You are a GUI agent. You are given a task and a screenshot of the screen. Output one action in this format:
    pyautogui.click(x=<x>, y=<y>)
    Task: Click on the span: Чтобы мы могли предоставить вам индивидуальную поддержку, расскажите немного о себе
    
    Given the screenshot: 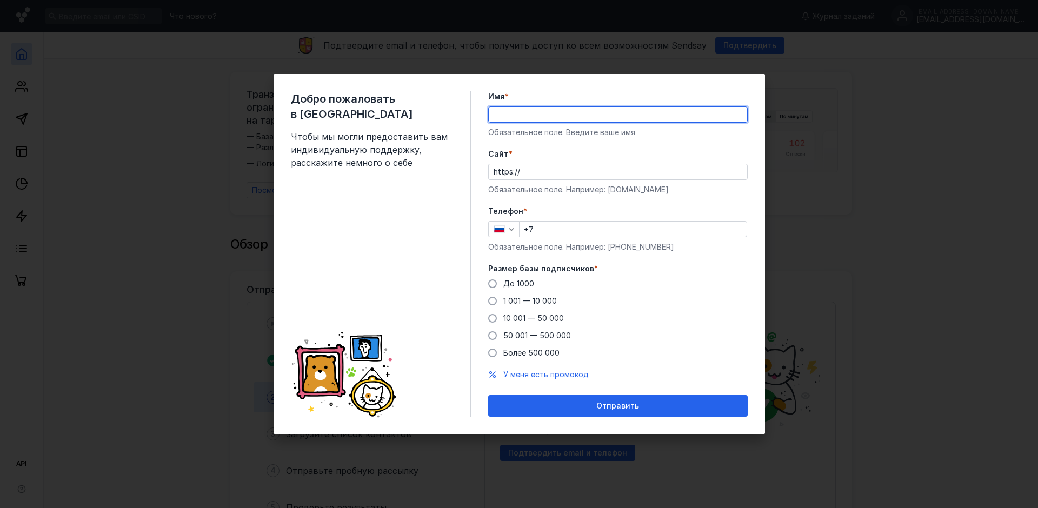 What is the action you would take?
    pyautogui.click(x=372, y=150)
    